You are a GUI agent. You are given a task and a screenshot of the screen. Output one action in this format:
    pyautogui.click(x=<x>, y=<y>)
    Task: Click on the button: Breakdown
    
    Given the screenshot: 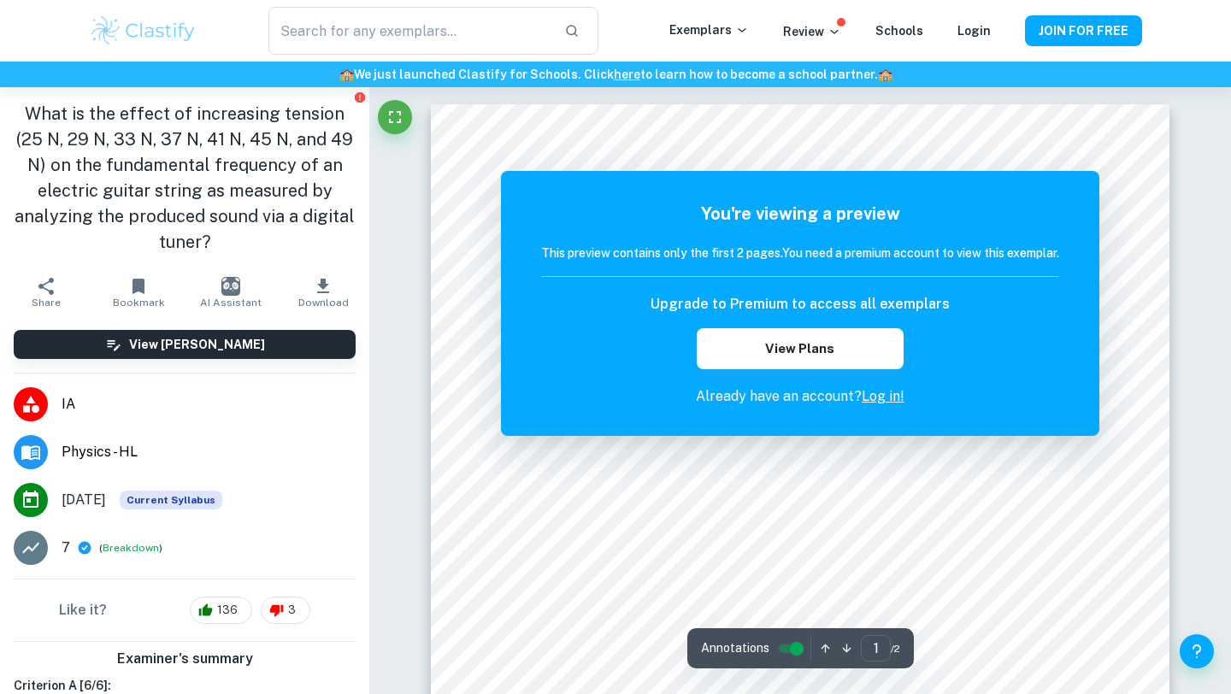 What is the action you would take?
    pyautogui.click(x=131, y=548)
    